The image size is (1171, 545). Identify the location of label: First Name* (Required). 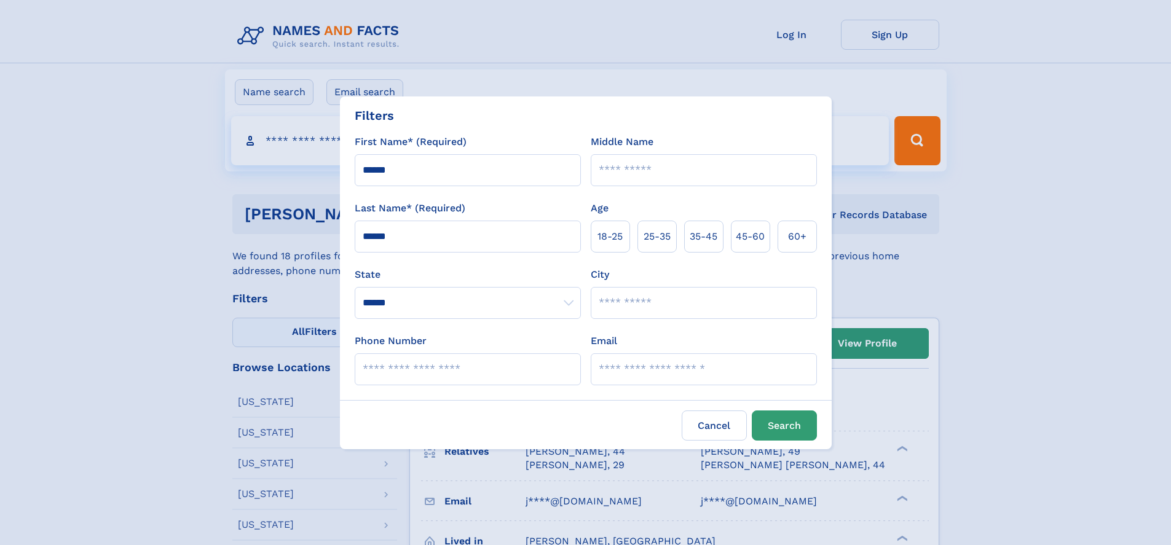
(411, 142).